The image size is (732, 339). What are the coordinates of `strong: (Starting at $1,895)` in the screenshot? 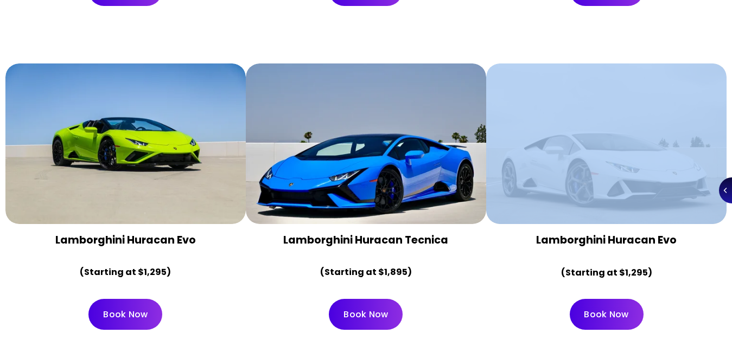 It's located at (366, 272).